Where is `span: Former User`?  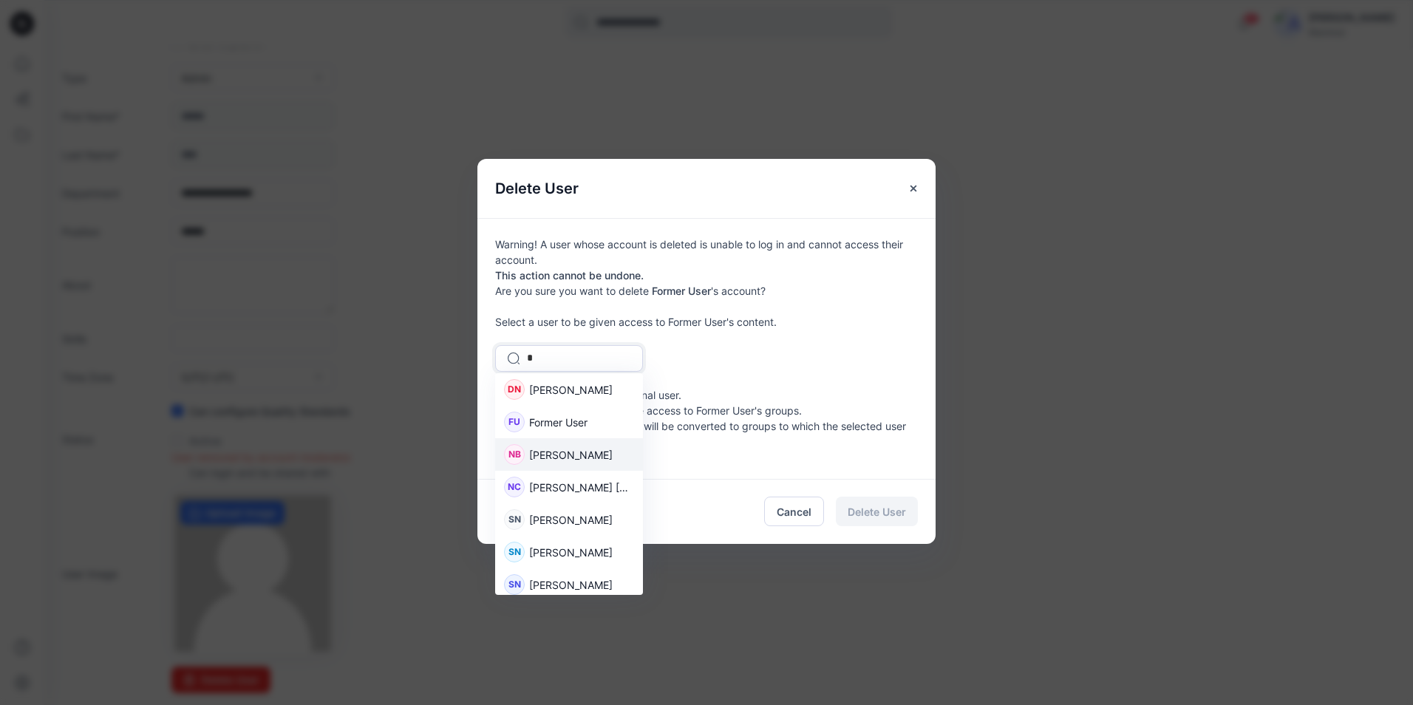
span: Former User is located at coordinates (558, 422).